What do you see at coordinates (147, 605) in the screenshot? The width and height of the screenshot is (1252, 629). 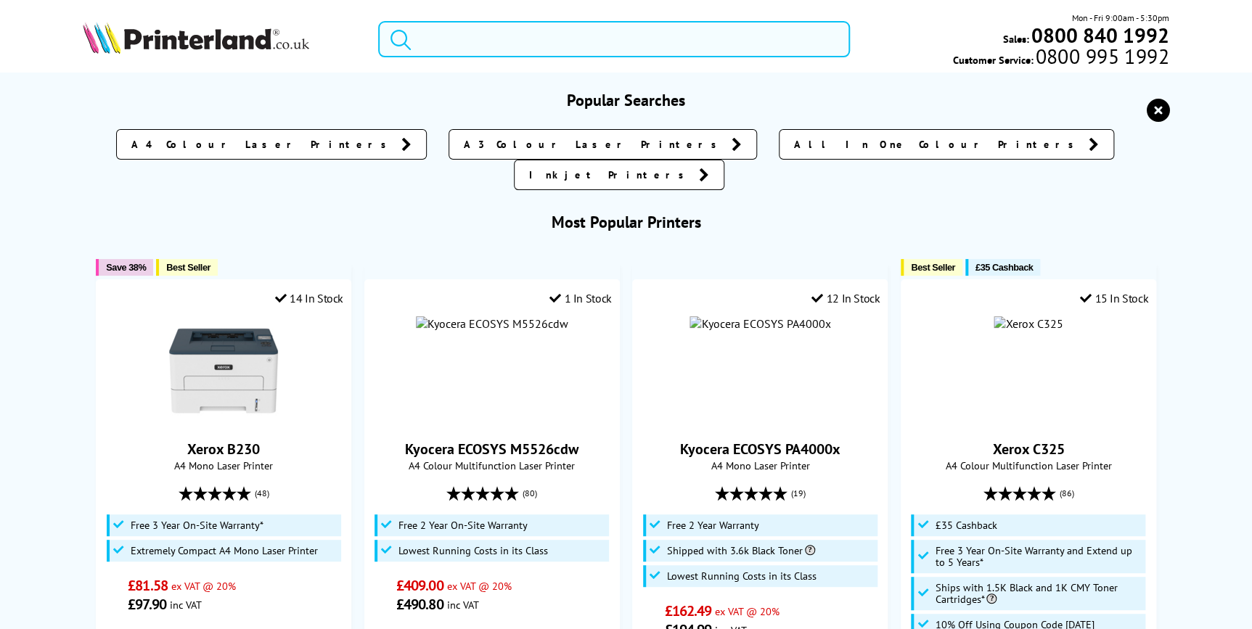 I see `span: £97.90` at bounding box center [147, 605].